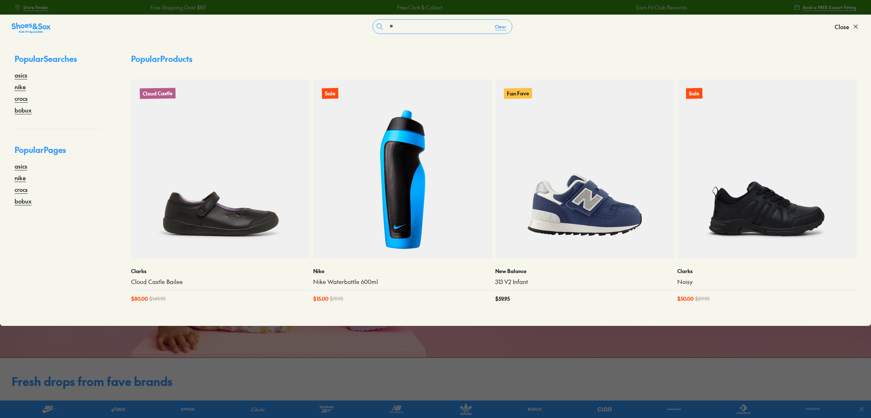 The image size is (871, 418). What do you see at coordinates (31, 27) in the screenshot?
I see `a: Shoes &amp; Sox` at bounding box center [31, 27].